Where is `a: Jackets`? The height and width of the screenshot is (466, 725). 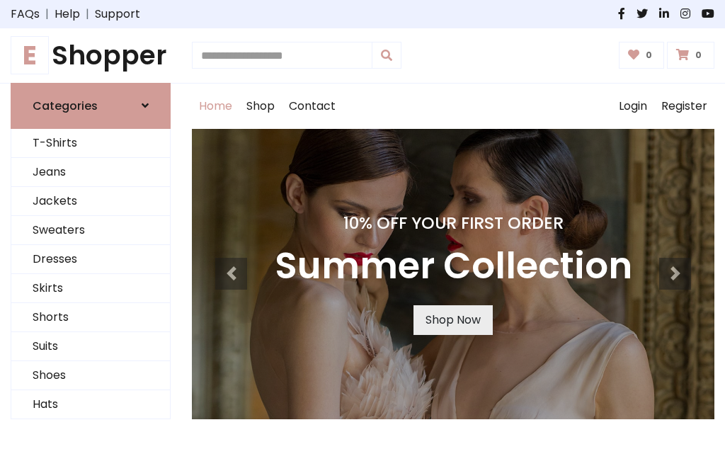 a: Jackets is located at coordinates (91, 201).